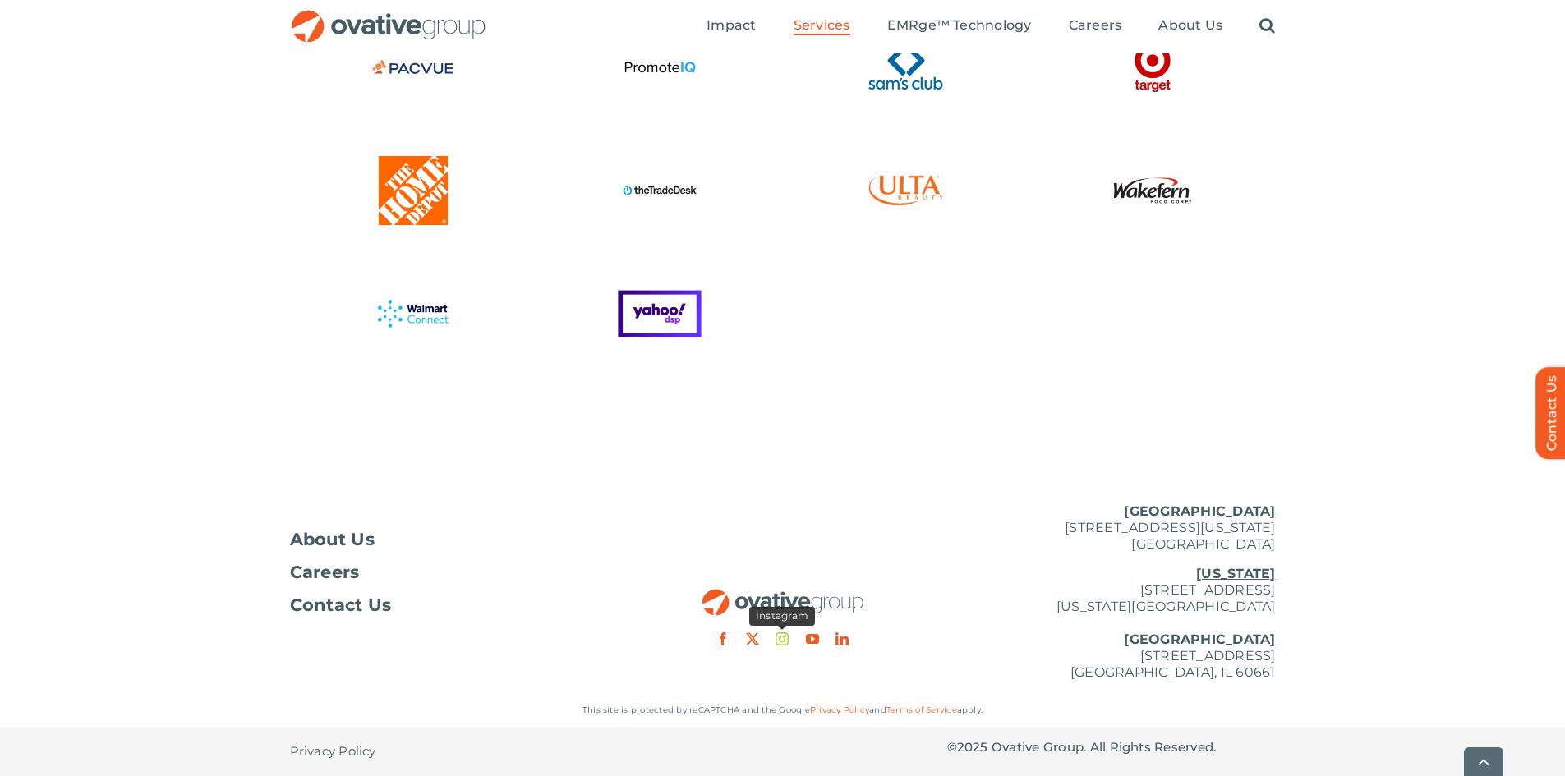 This screenshot has height=776, width=1565. What do you see at coordinates (413, 67) in the screenshot?
I see `img: Pacvue` at bounding box center [413, 67].